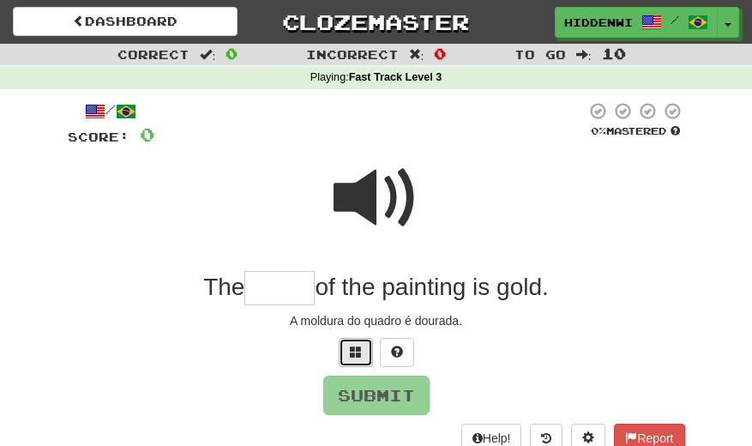  I want to click on span: Correct, so click(153, 54).